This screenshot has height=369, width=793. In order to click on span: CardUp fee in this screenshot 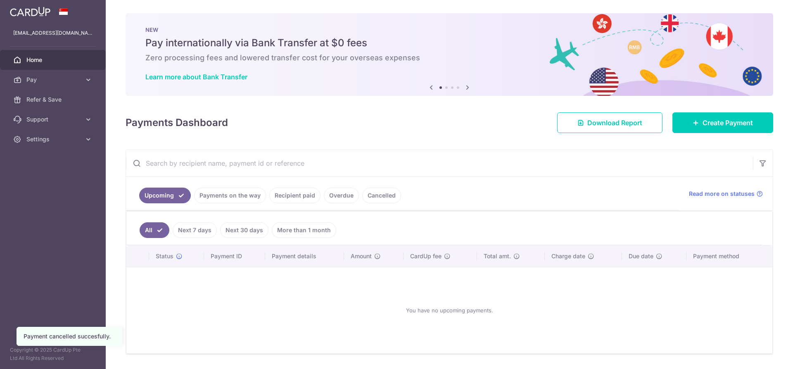, I will do `click(426, 256)`.